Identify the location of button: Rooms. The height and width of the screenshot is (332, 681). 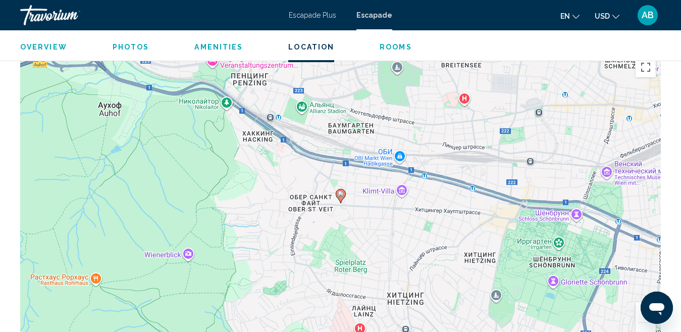
(396, 47).